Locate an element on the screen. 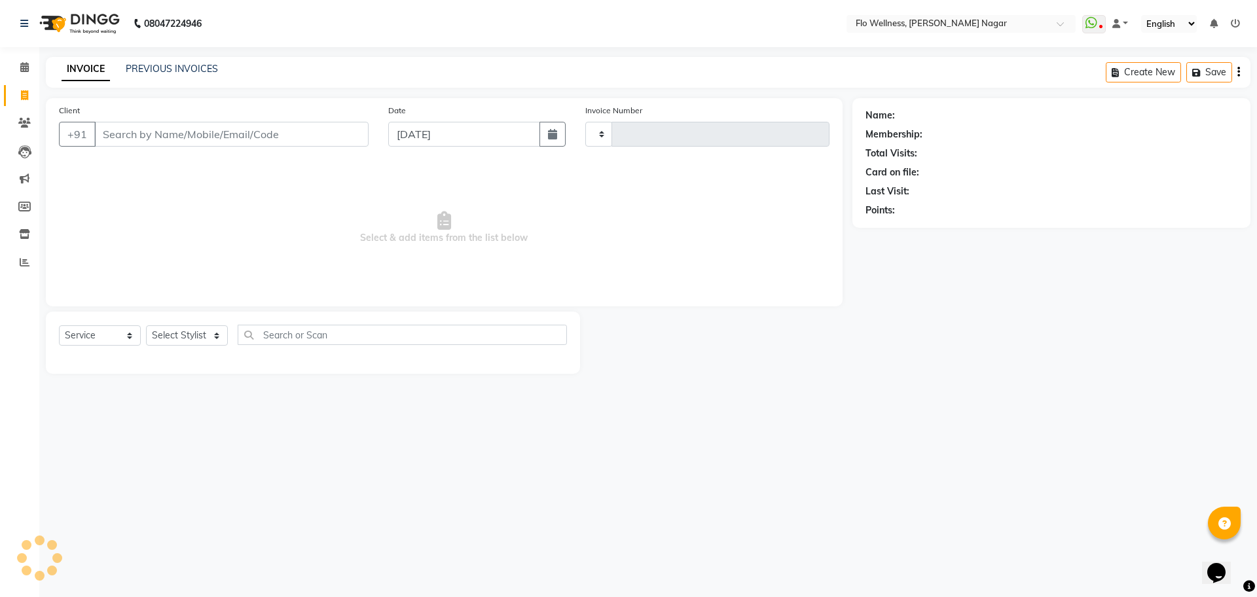 The height and width of the screenshot is (597, 1257). input: Search or Scan is located at coordinates (402, 335).